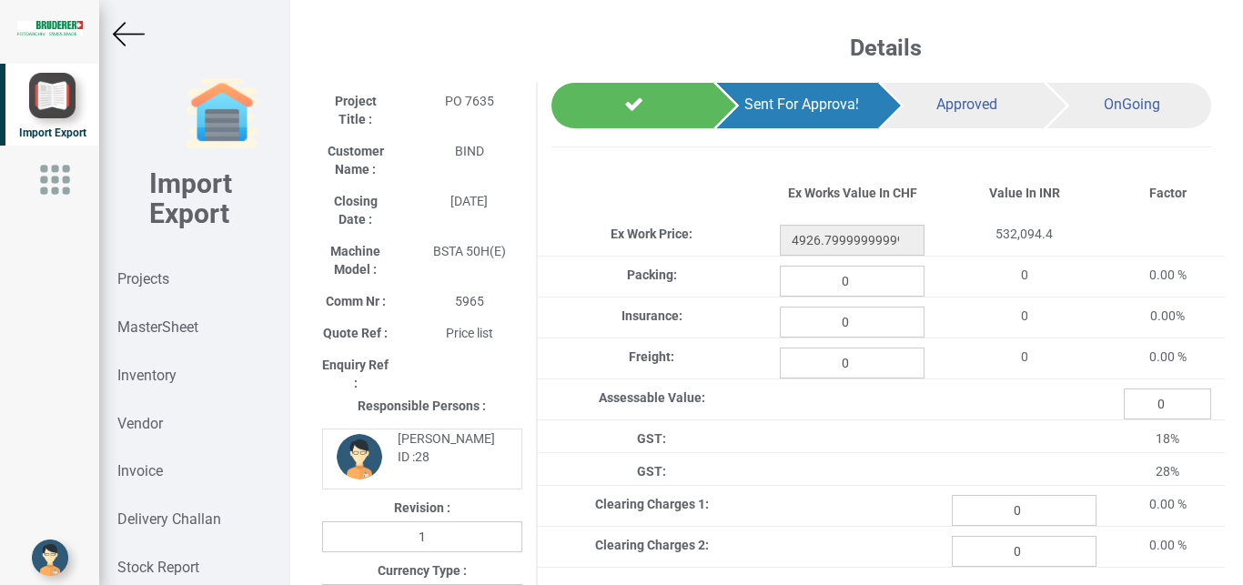 This screenshot has width=1243, height=585. Describe the element at coordinates (1167, 471) in the screenshot. I see `span: 28%` at that location.